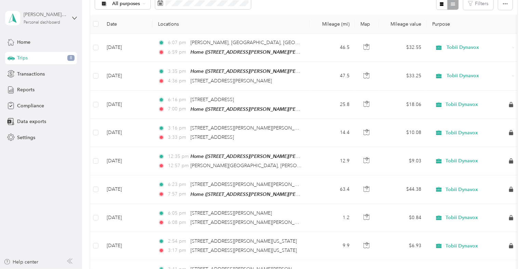 This screenshot has height=269, width=529. I want to click on span: 6:08 pm, so click(177, 222).